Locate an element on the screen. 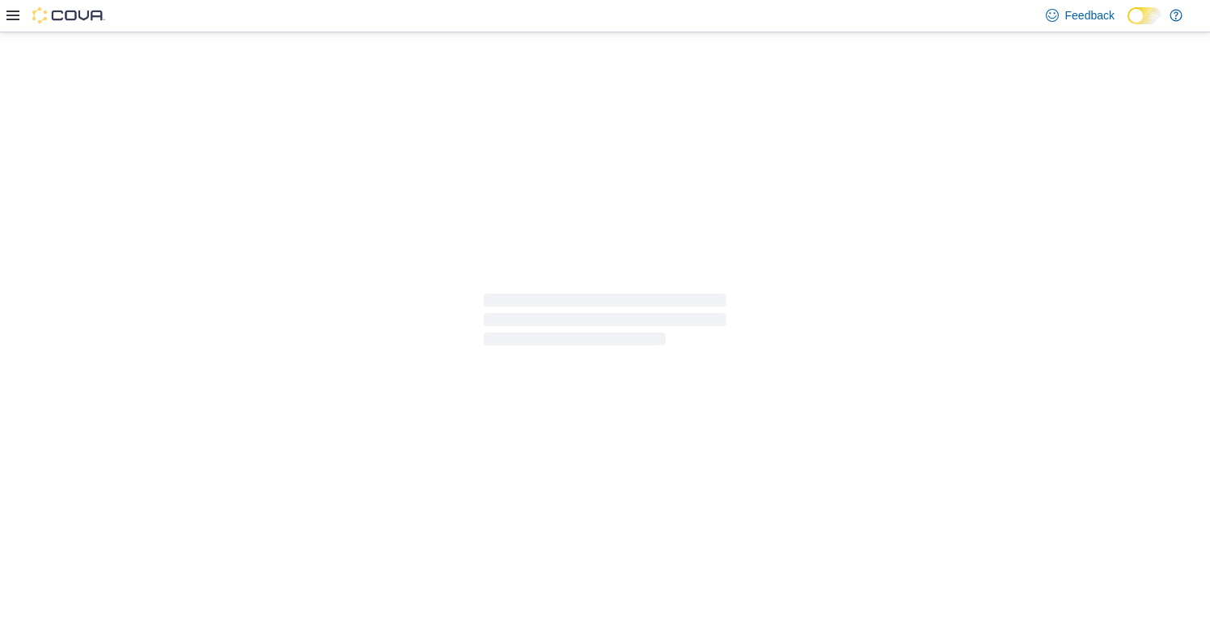 Image resolution: width=1210 pixels, height=639 pixels. img: Cova is located at coordinates (69, 15).